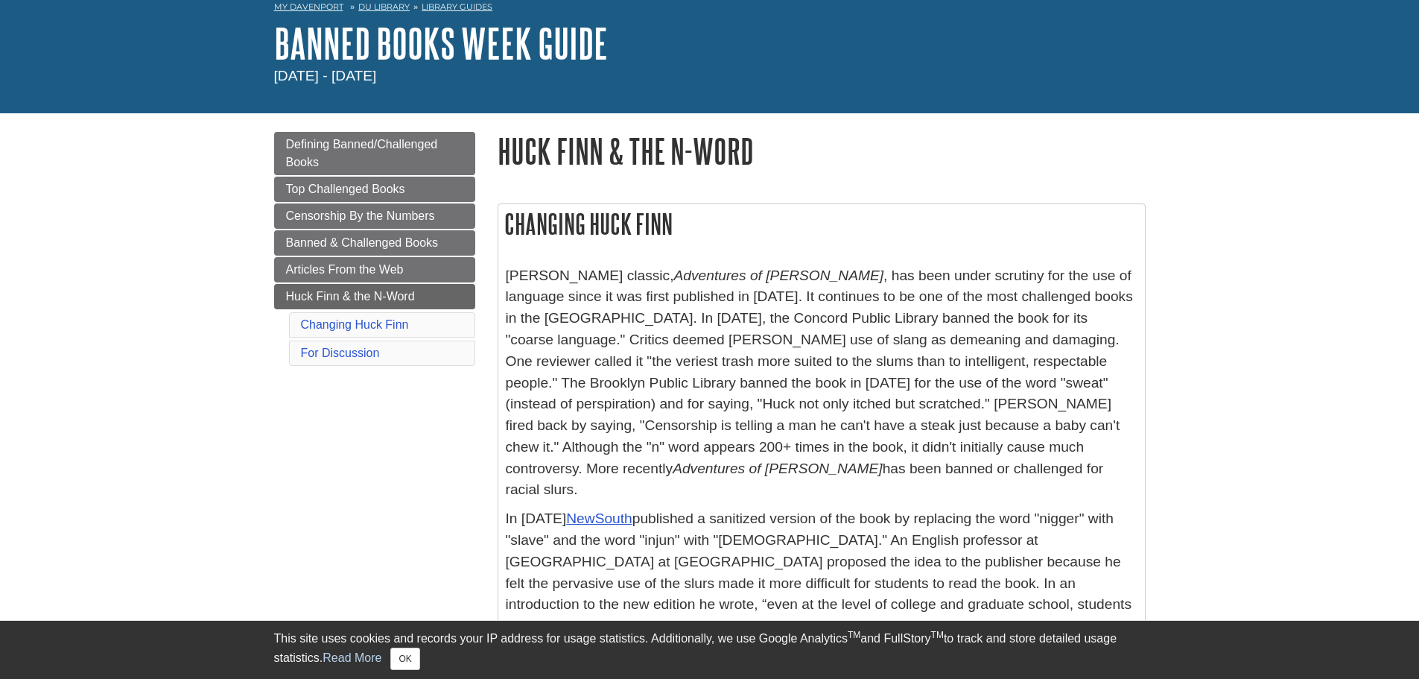 Image resolution: width=1419 pixels, height=679 pixels. What do you see at coordinates (308, 7) in the screenshot?
I see `a: My Davenport` at bounding box center [308, 7].